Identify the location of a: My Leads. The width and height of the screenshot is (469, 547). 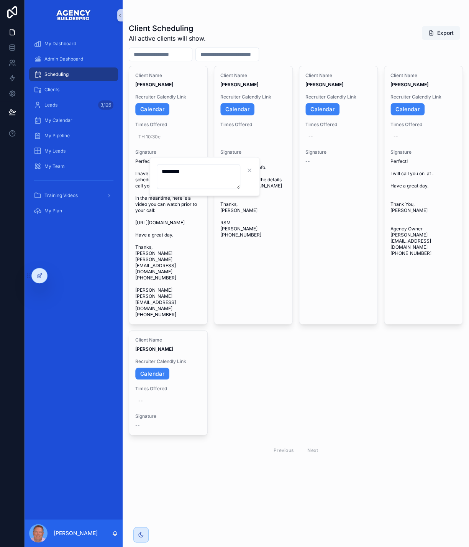
(74, 151).